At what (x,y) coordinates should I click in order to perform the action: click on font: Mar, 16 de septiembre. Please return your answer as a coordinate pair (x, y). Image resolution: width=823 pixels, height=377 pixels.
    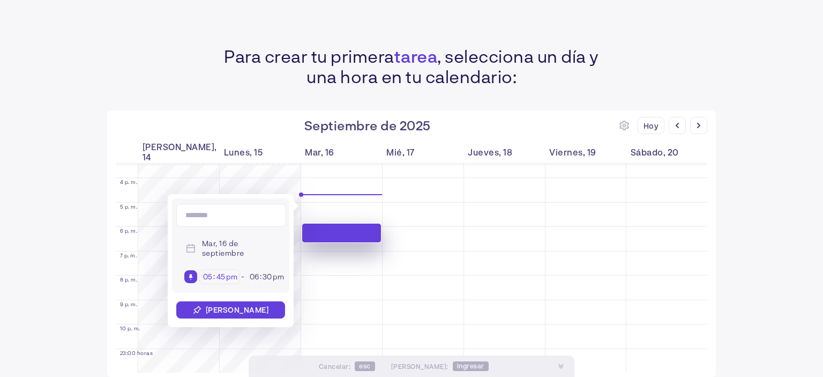
    Looking at the image, I should click on (223, 248).